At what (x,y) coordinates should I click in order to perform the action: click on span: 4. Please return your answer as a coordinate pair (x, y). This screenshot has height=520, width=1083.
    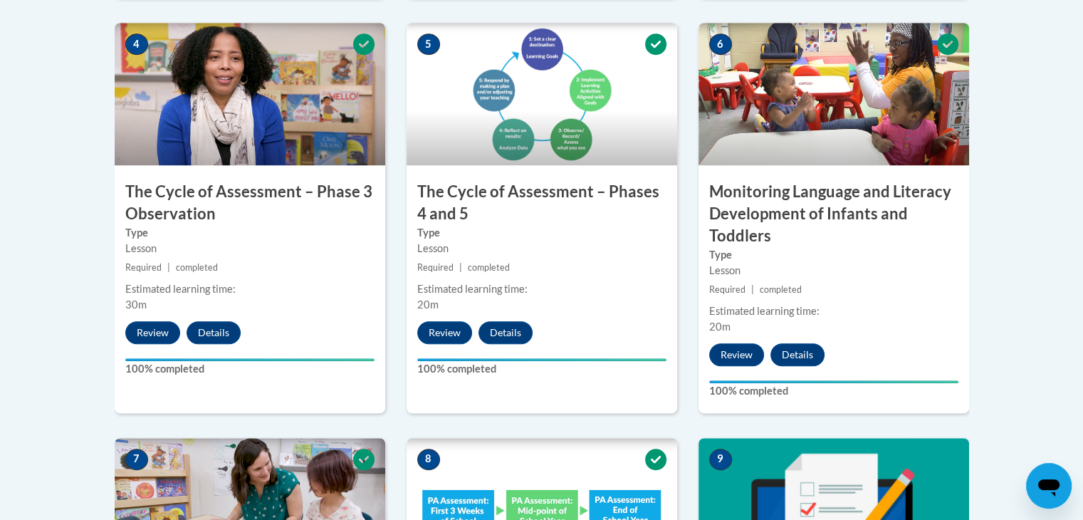
    Looking at the image, I should click on (137, 44).